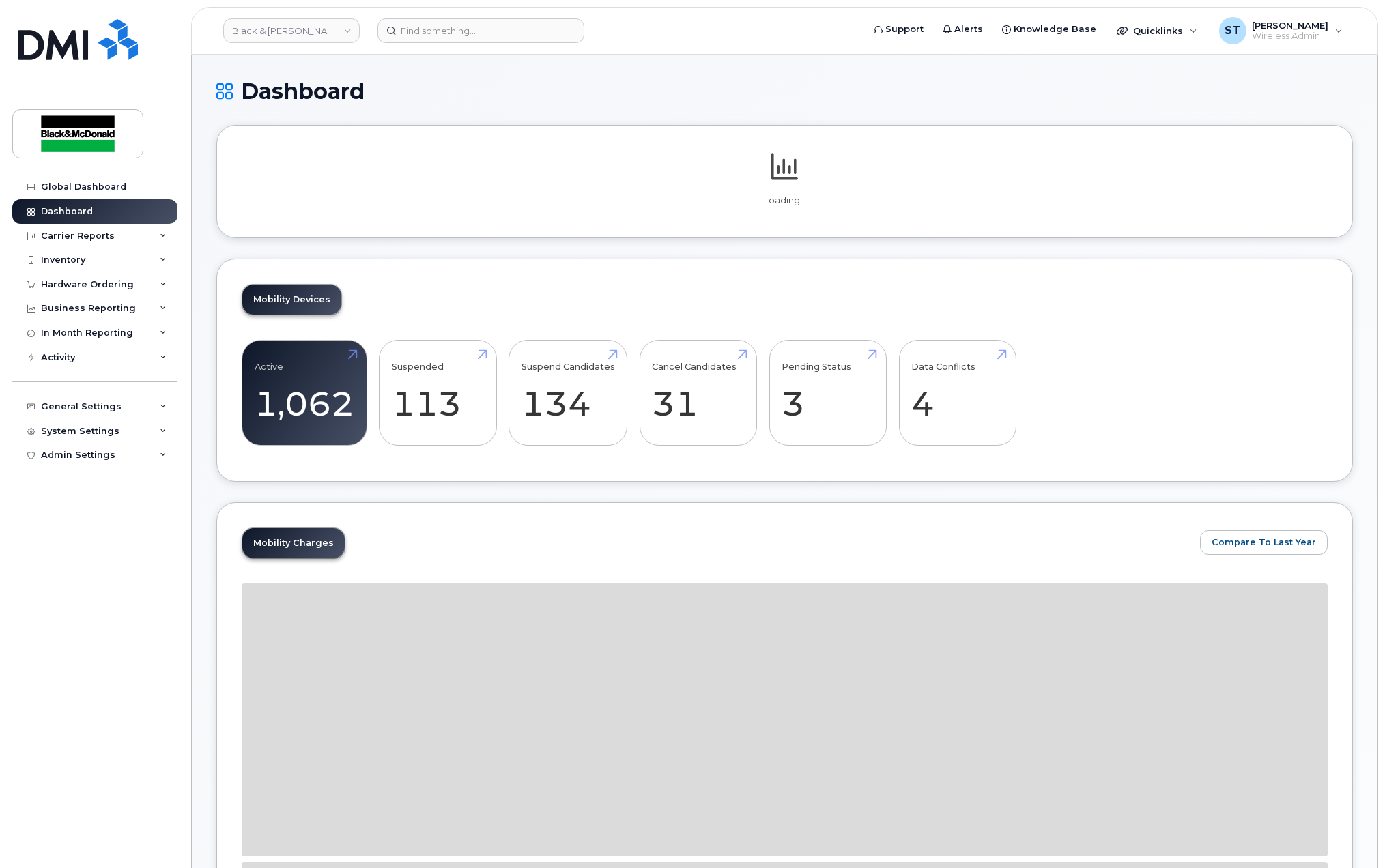  Describe the element at coordinates (784, 90) in the screenshot. I see `h1: Dashboard` at that location.